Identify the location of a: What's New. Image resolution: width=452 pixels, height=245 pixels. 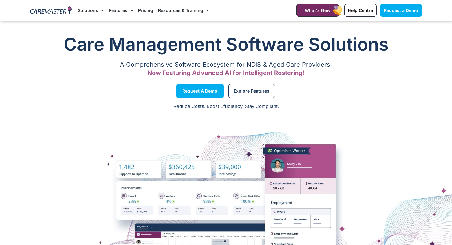
(318, 10).